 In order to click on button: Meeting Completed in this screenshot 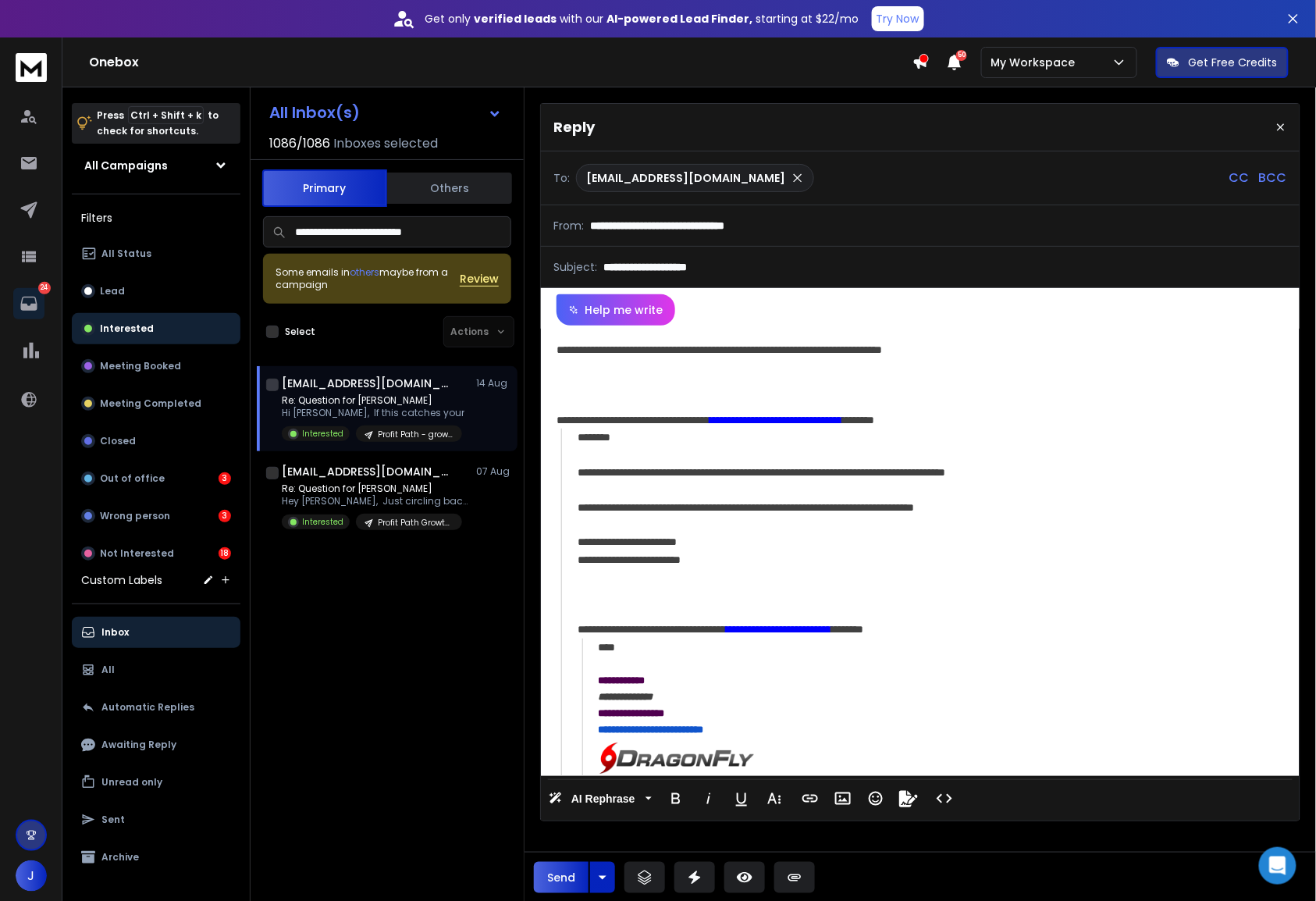, I will do `click(156, 403)`.